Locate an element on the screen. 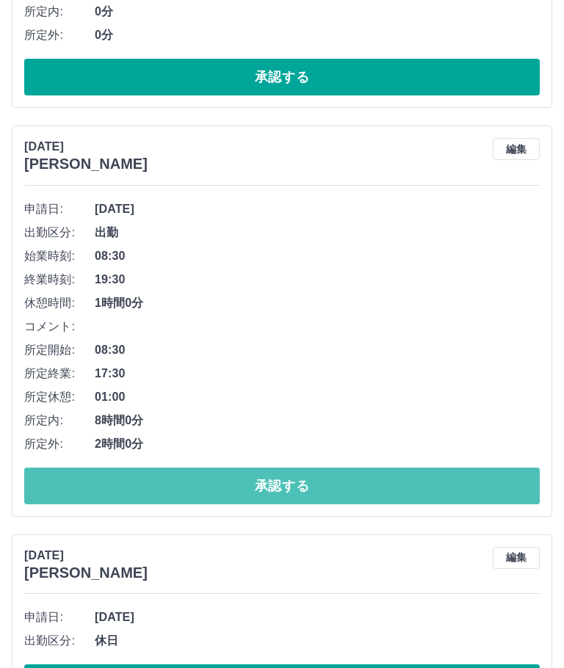 This screenshot has width=564, height=668. span: 終業時刻: is located at coordinates (59, 280).